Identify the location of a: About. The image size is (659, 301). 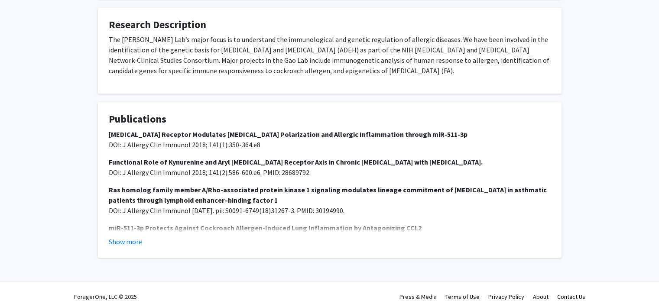
(541, 297).